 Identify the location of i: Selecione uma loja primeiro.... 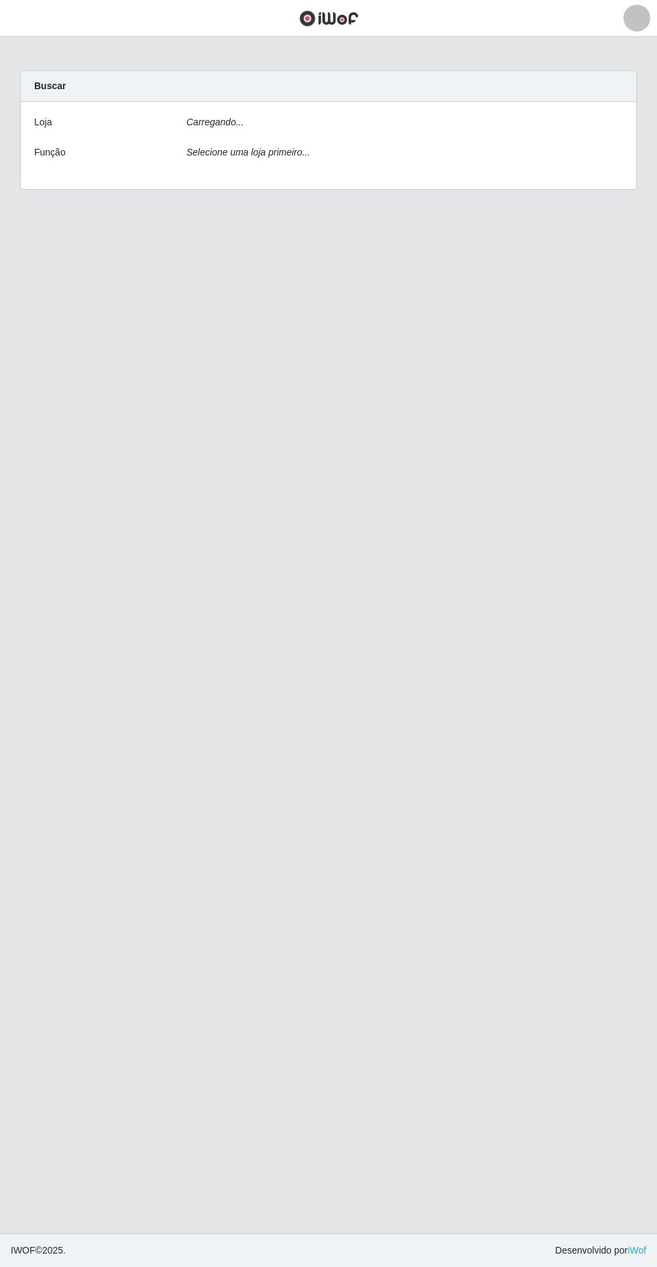
(248, 152).